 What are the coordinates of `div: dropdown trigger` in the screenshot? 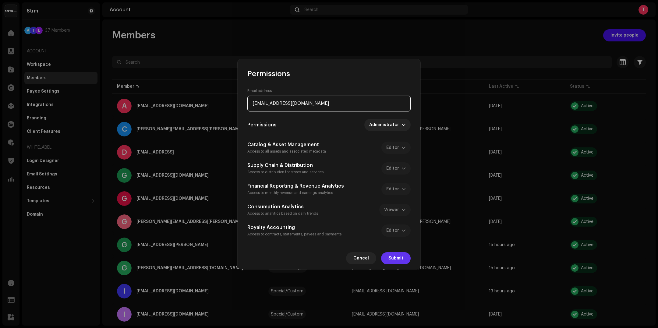 It's located at (404, 125).